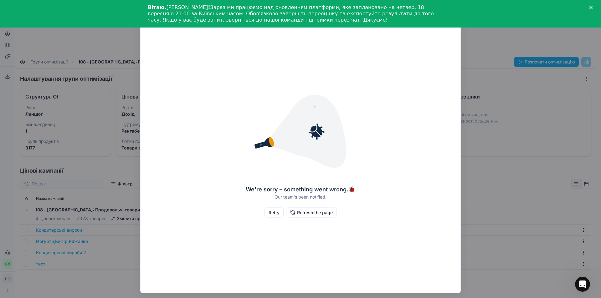 The height and width of the screenshot is (298, 601). I want to click on button: Refresh the page, so click(312, 213).